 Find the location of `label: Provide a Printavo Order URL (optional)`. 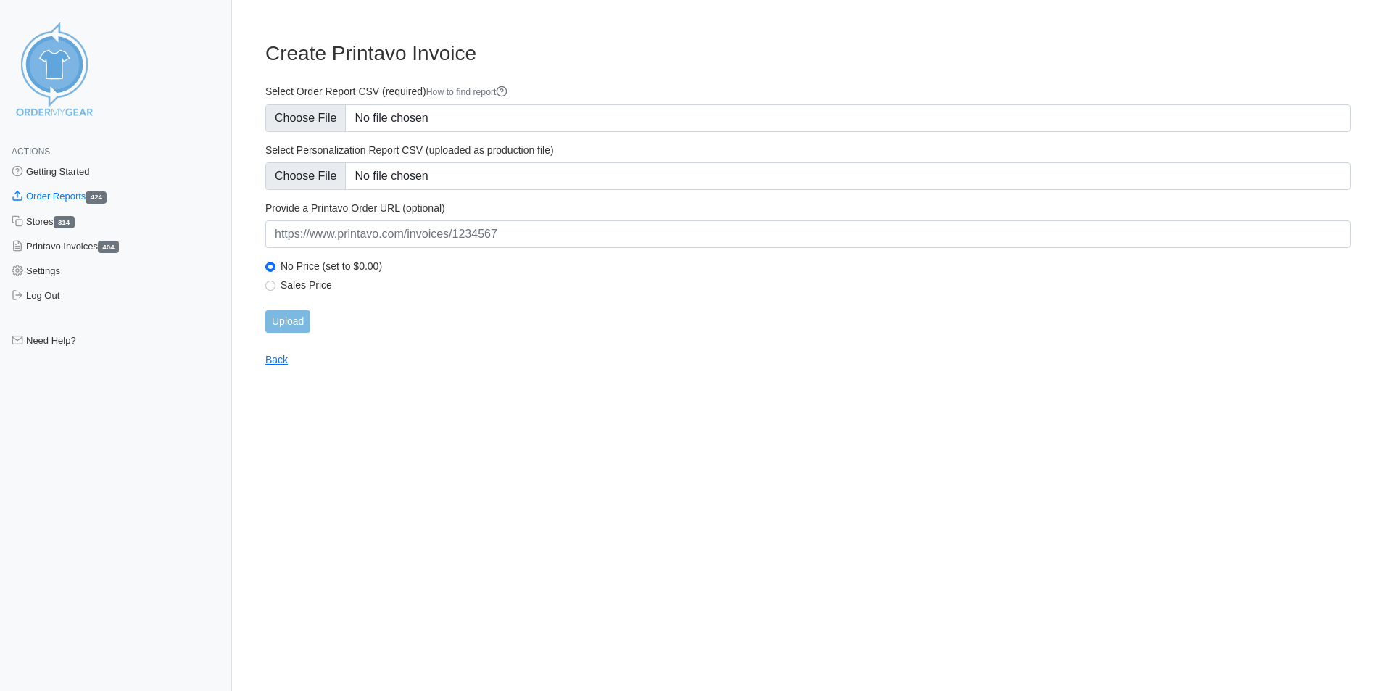

label: Provide a Printavo Order URL (optional) is located at coordinates (807, 208).